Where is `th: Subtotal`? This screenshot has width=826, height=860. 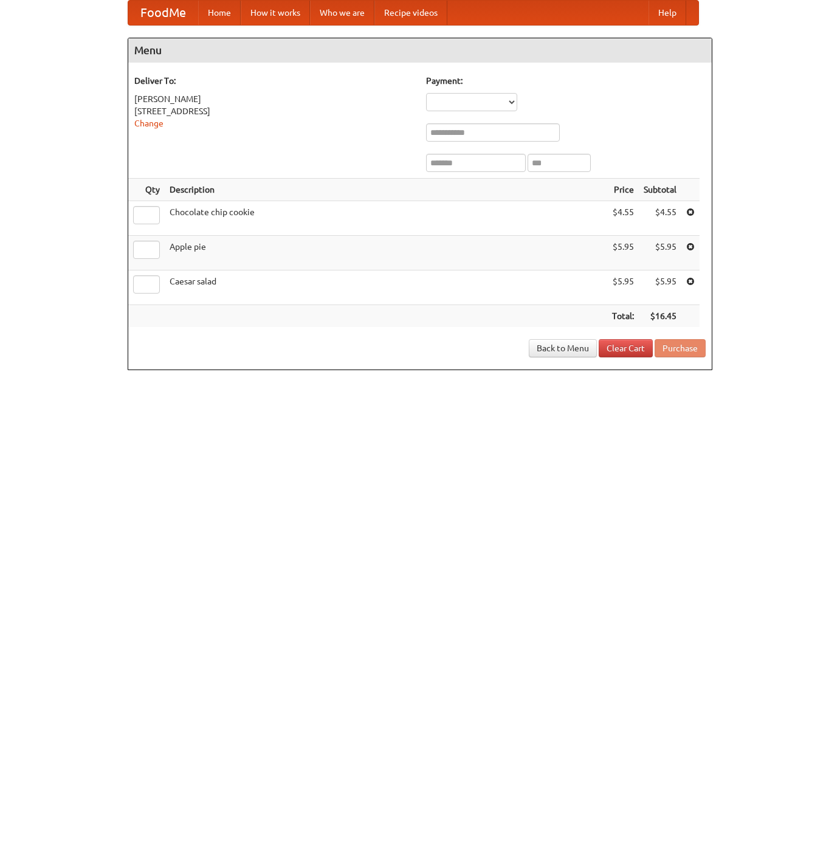 th: Subtotal is located at coordinates (660, 190).